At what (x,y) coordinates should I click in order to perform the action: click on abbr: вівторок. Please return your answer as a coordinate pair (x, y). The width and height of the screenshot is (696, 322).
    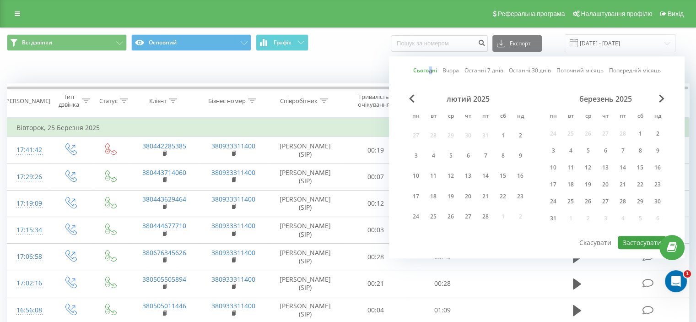
    Looking at the image, I should click on (571, 117).